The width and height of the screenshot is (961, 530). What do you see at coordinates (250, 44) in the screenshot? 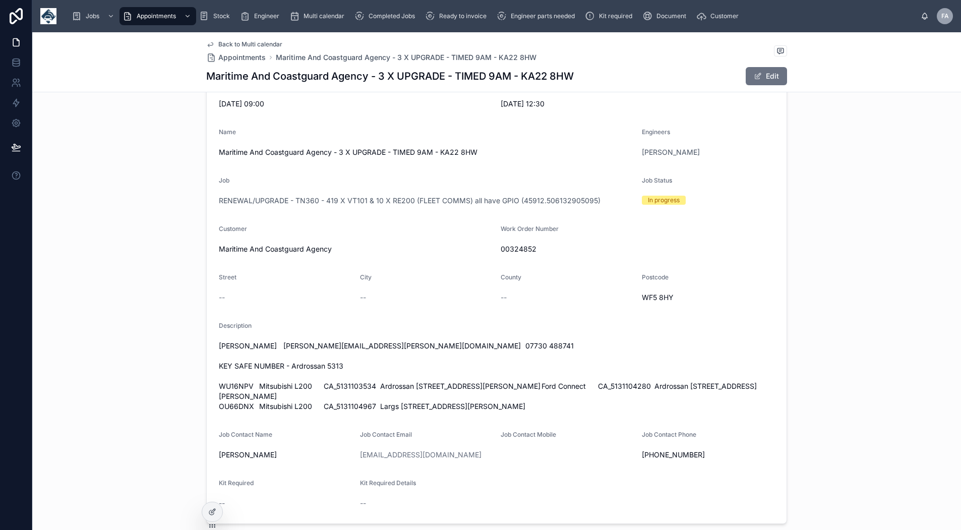
I see `span: Back to Multi calendar` at bounding box center [250, 44].